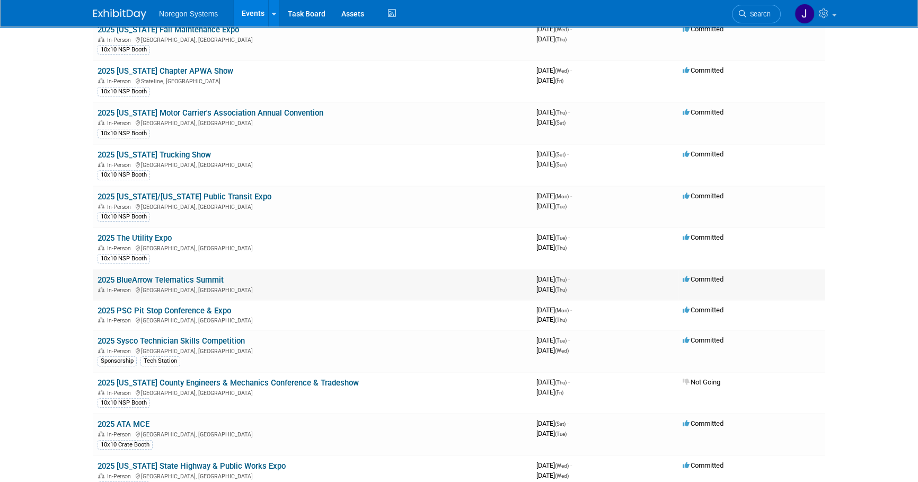  I want to click on a: 2025 BlueArrow Telematics Summit, so click(161, 280).